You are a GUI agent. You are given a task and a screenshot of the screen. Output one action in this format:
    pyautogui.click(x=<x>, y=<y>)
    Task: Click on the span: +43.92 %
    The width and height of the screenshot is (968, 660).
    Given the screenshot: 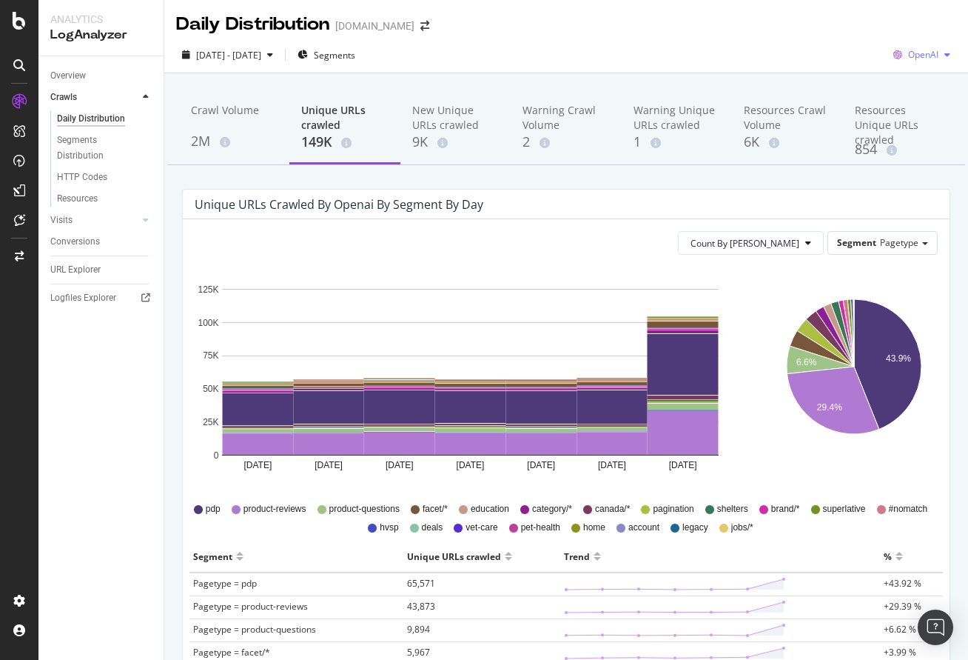 What is the action you would take?
    pyautogui.click(x=902, y=583)
    